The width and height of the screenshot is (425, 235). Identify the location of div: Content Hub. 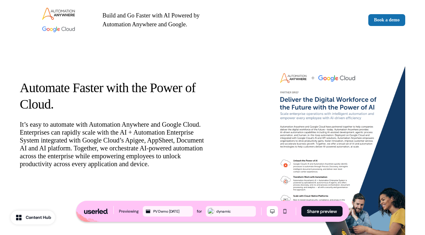
(38, 218).